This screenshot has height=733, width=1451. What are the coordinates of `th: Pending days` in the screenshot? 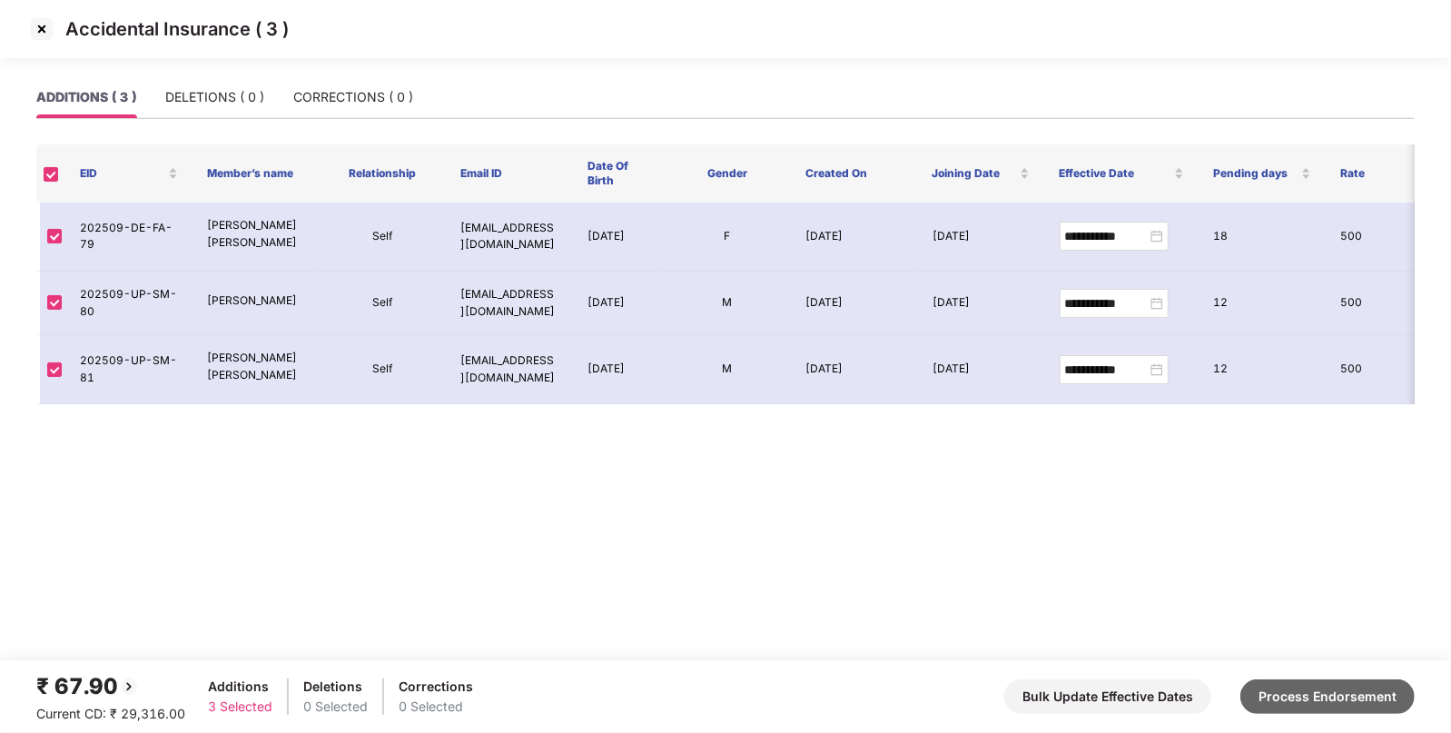 It's located at (1262, 173).